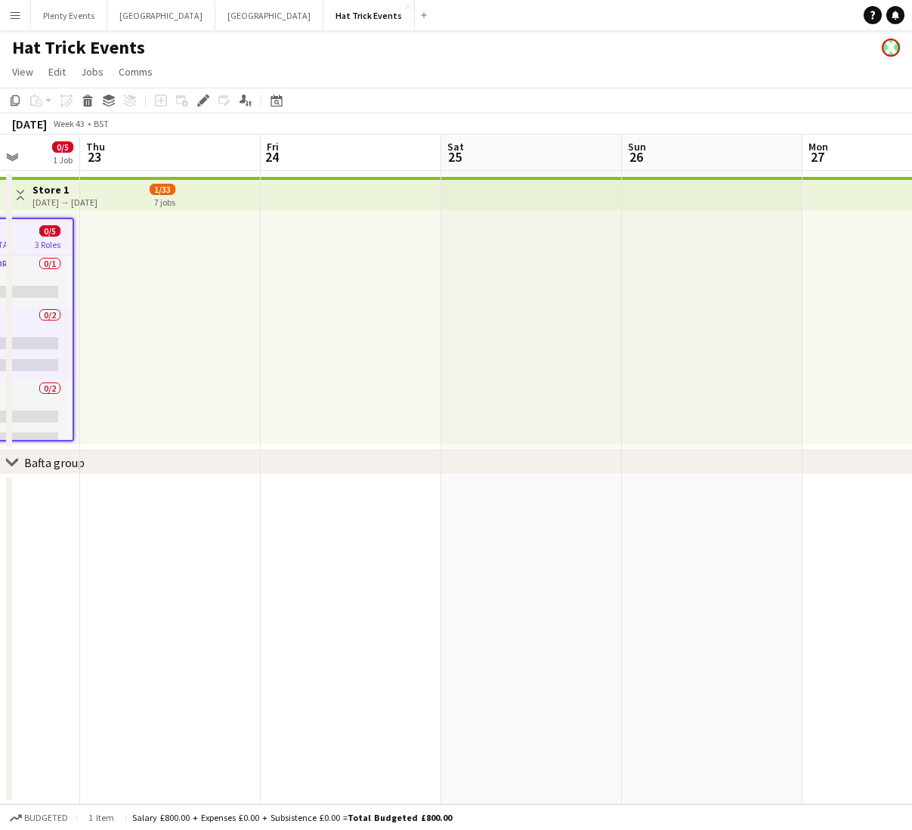 Image resolution: width=912 pixels, height=830 pixels. What do you see at coordinates (23, 72) in the screenshot?
I see `a: View` at bounding box center [23, 72].